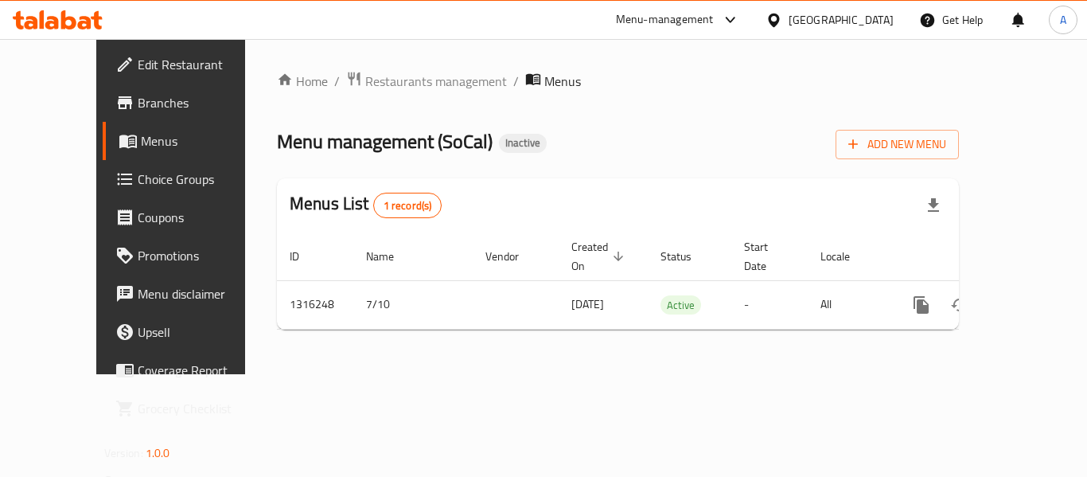 Image resolution: width=1087 pixels, height=477 pixels. What do you see at coordinates (845, 256) in the screenshot?
I see `span: Locale` at bounding box center [845, 256].